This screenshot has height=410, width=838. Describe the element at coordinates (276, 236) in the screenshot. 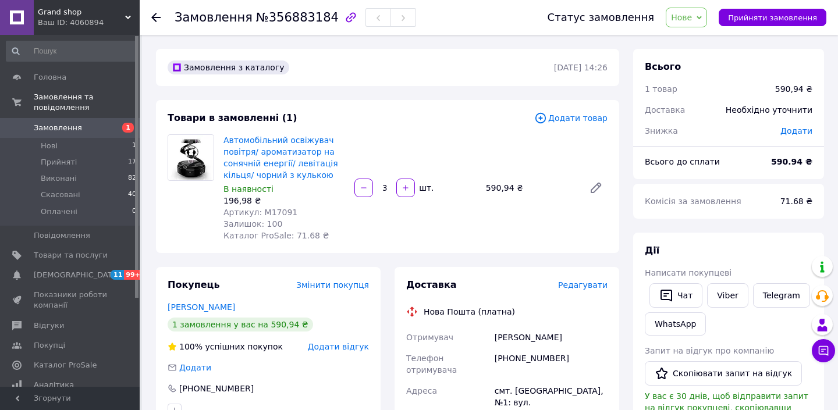

I see `span: Каталог ProSale: 71.68 ₴` at that location.